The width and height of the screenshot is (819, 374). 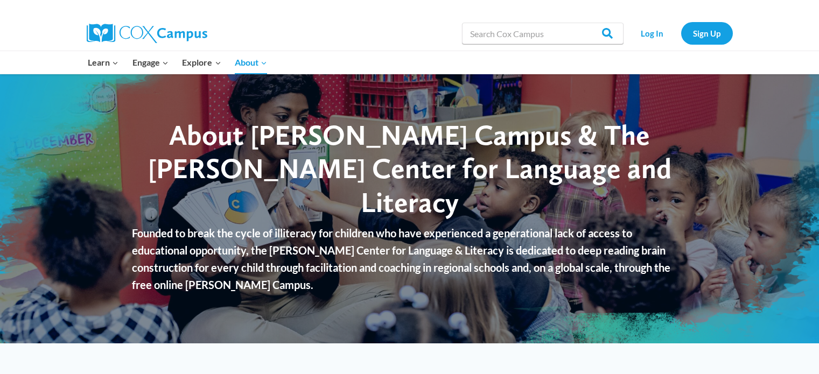 What do you see at coordinates (543, 33) in the screenshot?
I see `input: Search Cox Campus` at bounding box center [543, 33].